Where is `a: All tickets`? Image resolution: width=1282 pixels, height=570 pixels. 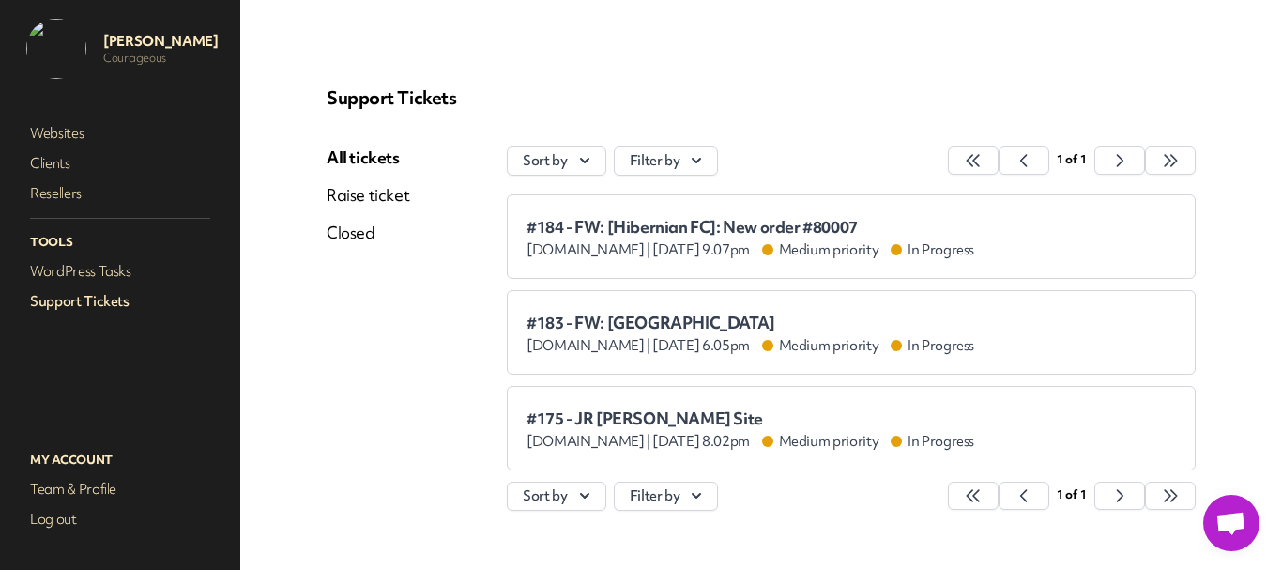
a: All tickets is located at coordinates (368, 158).